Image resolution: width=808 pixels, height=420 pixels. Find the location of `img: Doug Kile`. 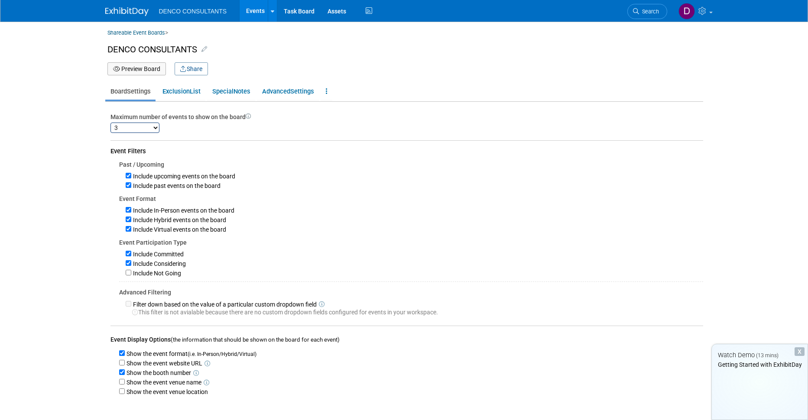

img: Doug Kile is located at coordinates (687, 11).